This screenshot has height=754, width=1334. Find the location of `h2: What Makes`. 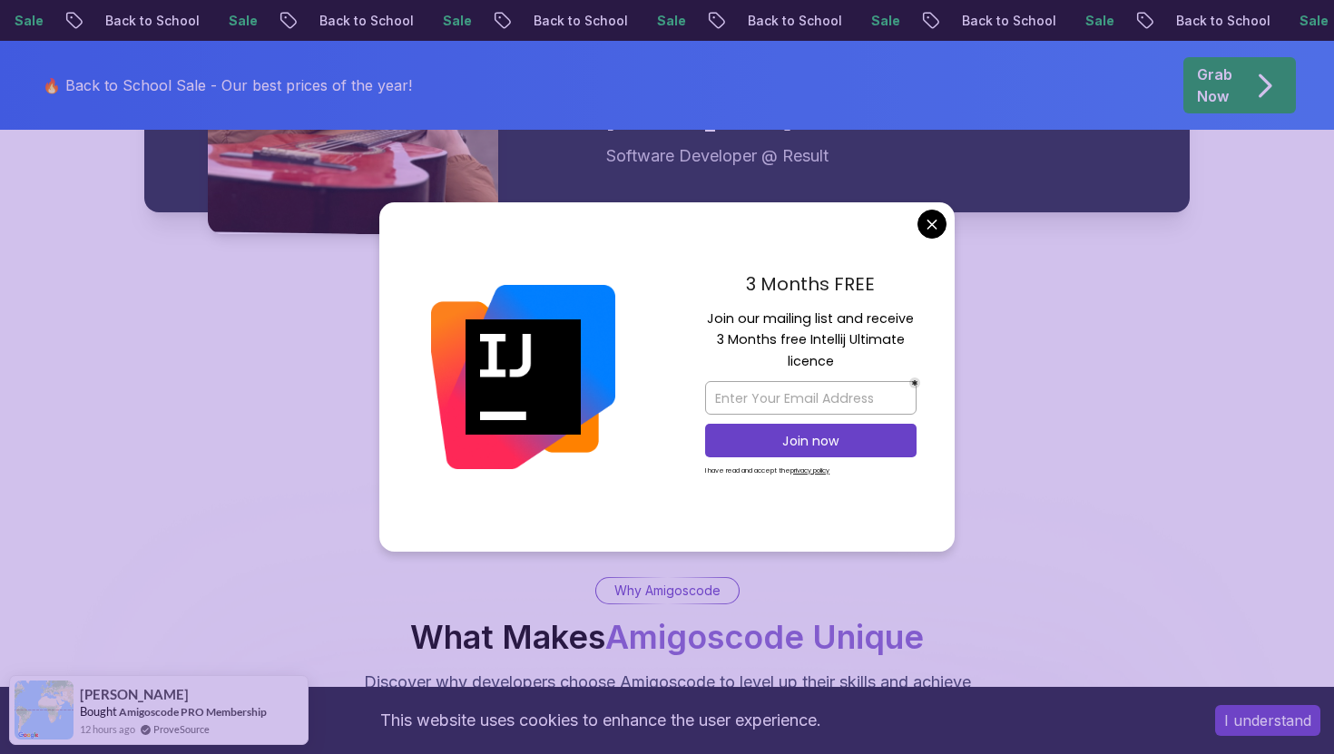

h2: What Makes is located at coordinates (667, 637).